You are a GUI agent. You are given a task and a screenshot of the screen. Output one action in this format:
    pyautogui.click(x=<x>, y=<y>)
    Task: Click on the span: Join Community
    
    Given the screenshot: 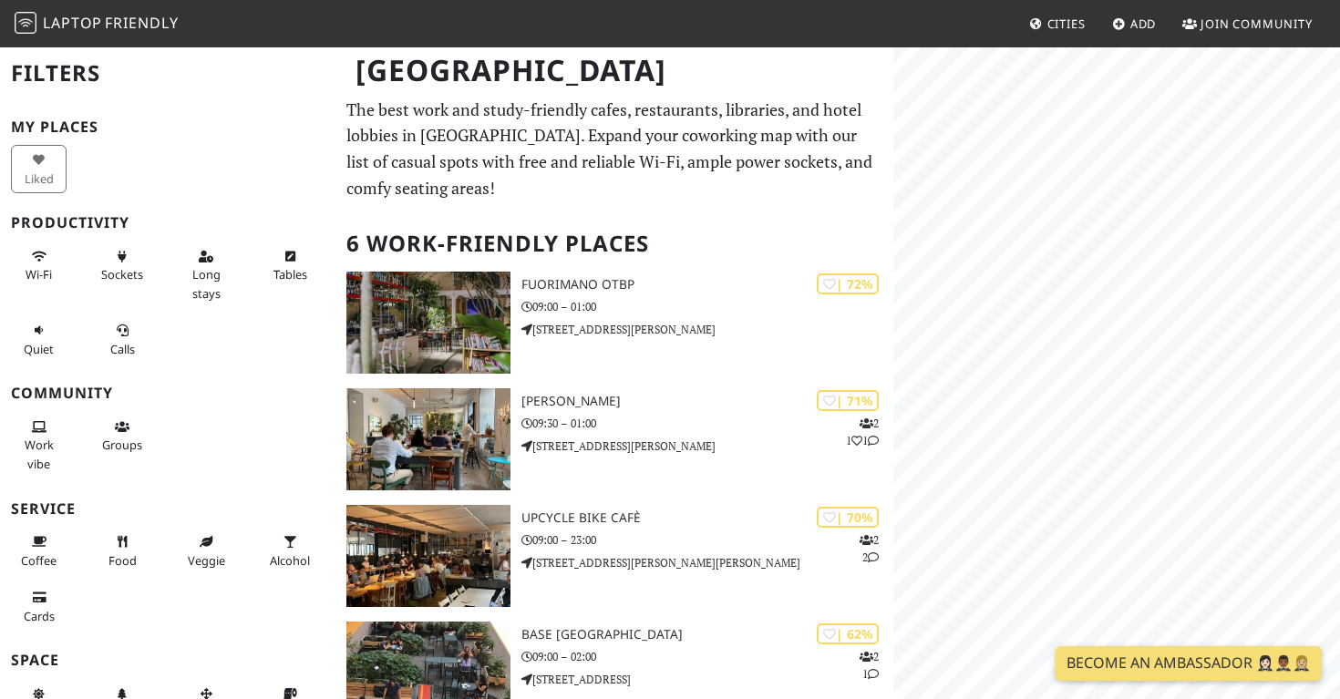 What is the action you would take?
    pyautogui.click(x=1256, y=24)
    